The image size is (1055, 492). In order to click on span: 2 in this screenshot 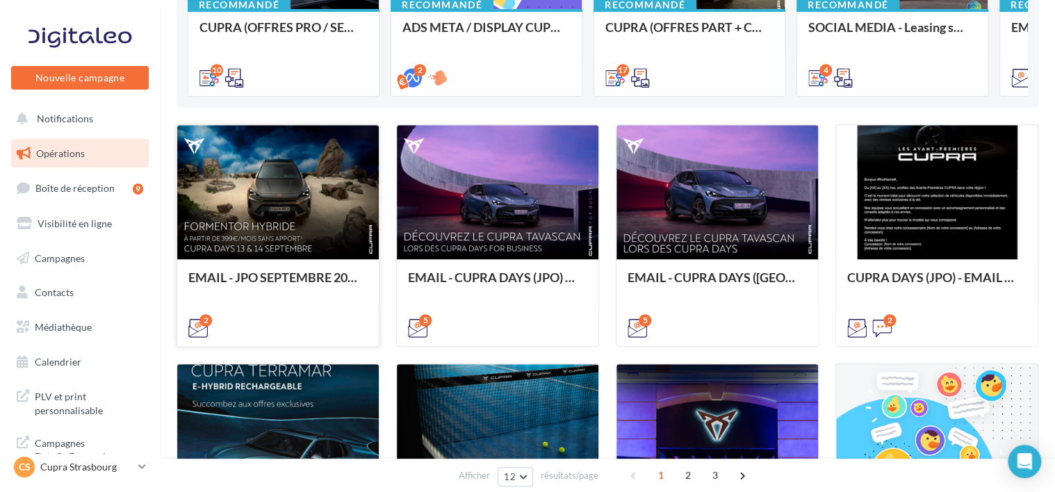, I will do `click(688, 475)`.